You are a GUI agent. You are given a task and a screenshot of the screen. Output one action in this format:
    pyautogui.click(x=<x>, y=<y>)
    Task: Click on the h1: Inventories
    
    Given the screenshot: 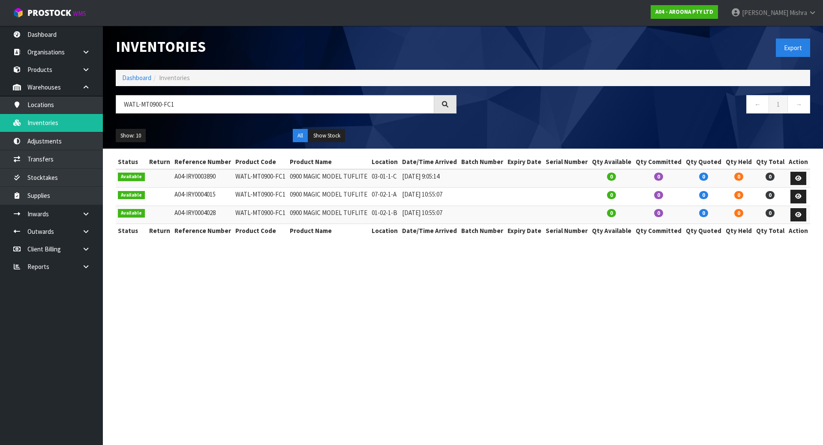 What is the action you would take?
    pyautogui.click(x=286, y=47)
    